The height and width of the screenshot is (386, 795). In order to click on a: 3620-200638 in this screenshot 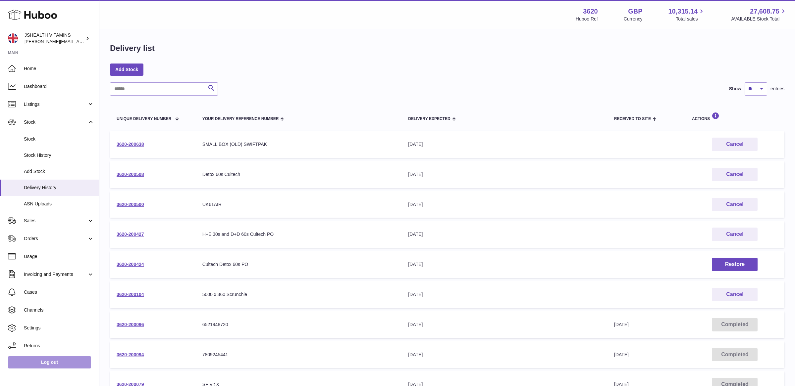, I will do `click(130, 144)`.